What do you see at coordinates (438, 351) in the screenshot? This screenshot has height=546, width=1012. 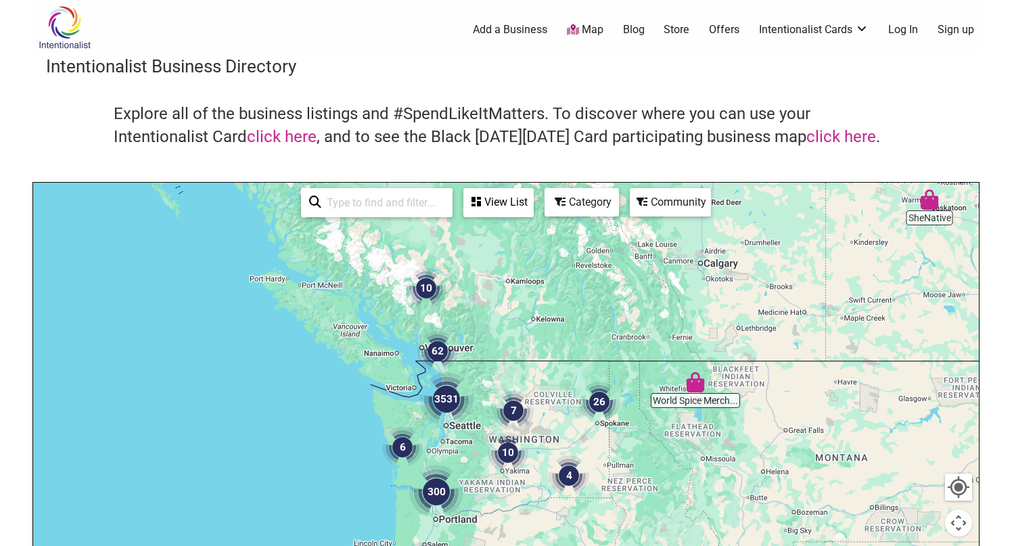 I see `div: 62` at bounding box center [438, 351].